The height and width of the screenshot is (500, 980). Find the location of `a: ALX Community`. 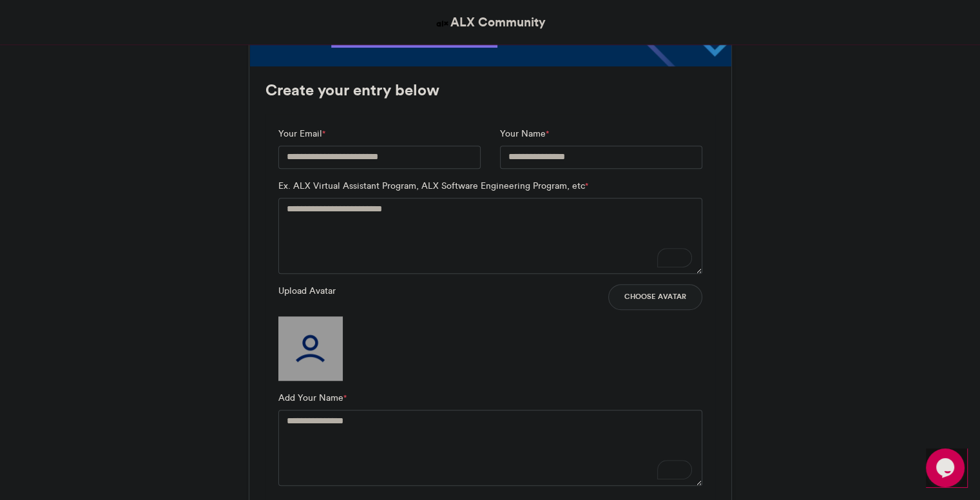

a: ALX Community is located at coordinates (490, 22).